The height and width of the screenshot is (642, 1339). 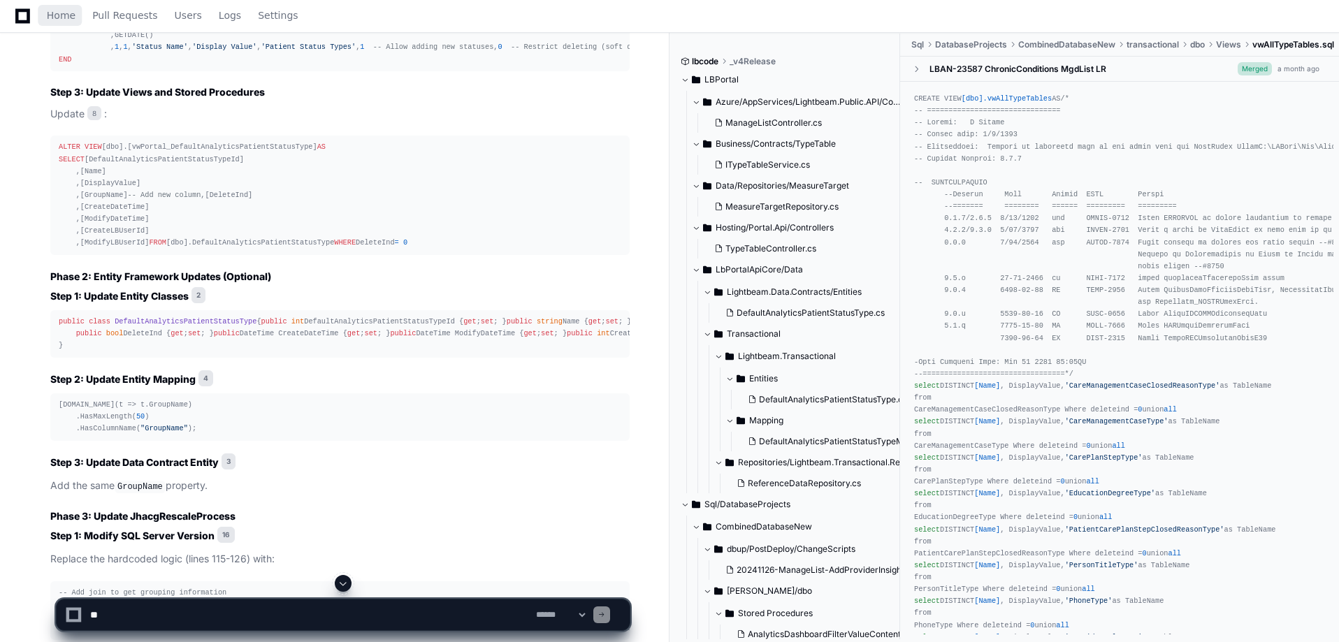 I want to click on button: Azure/AppServices/Lightbeam.Public.API/Controllers, so click(x=796, y=102).